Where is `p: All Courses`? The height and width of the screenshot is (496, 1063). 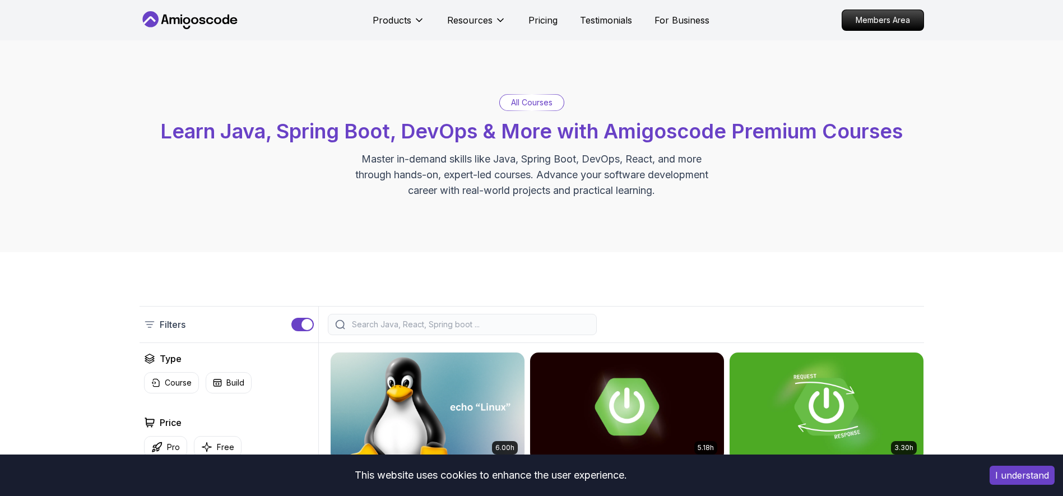
p: All Courses is located at coordinates (532, 103).